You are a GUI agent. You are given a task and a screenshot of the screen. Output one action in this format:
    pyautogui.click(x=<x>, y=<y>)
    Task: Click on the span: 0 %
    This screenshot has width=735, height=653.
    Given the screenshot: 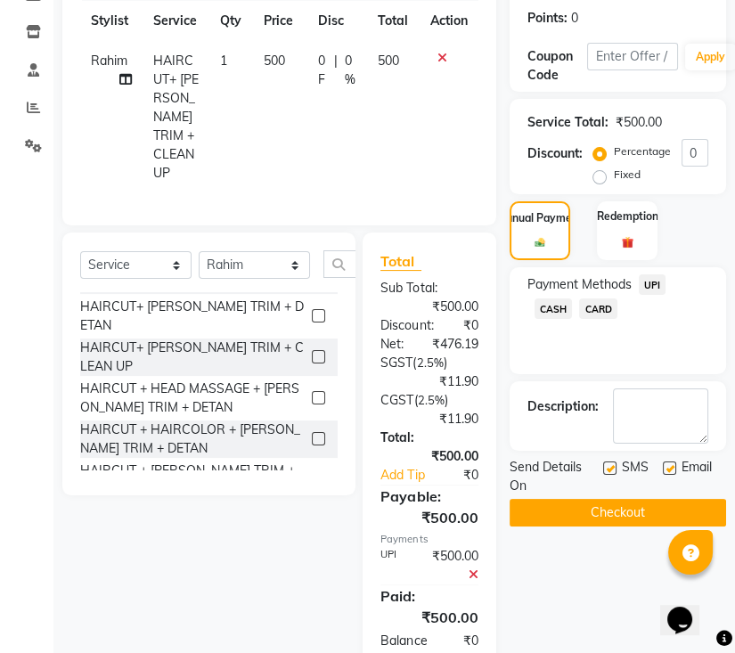 What is the action you would take?
    pyautogui.click(x=350, y=70)
    